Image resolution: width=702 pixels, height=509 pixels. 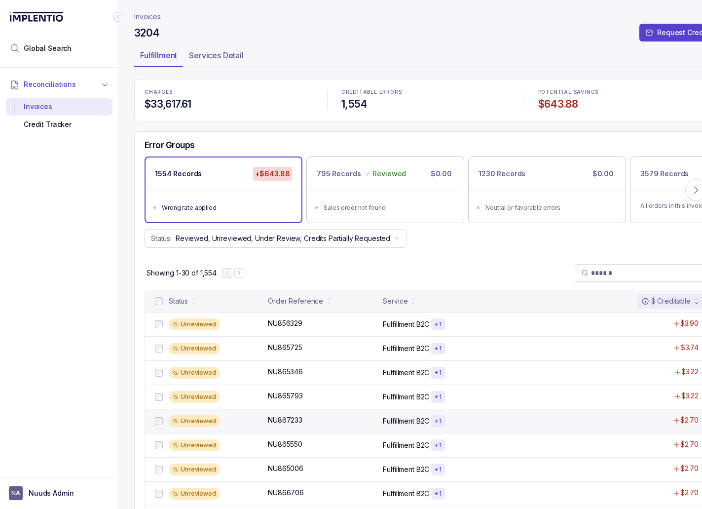 I want to click on div: Remaining page entries, so click(x=182, y=273).